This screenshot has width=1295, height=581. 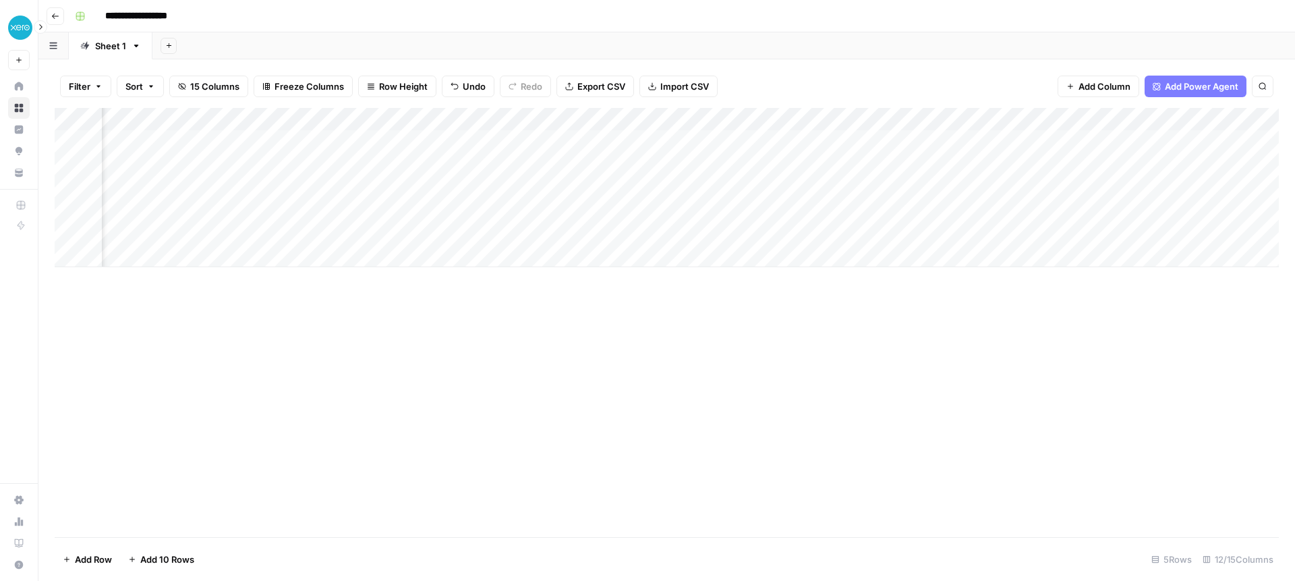 What do you see at coordinates (397, 86) in the screenshot?
I see `button: Row Height` at bounding box center [397, 86].